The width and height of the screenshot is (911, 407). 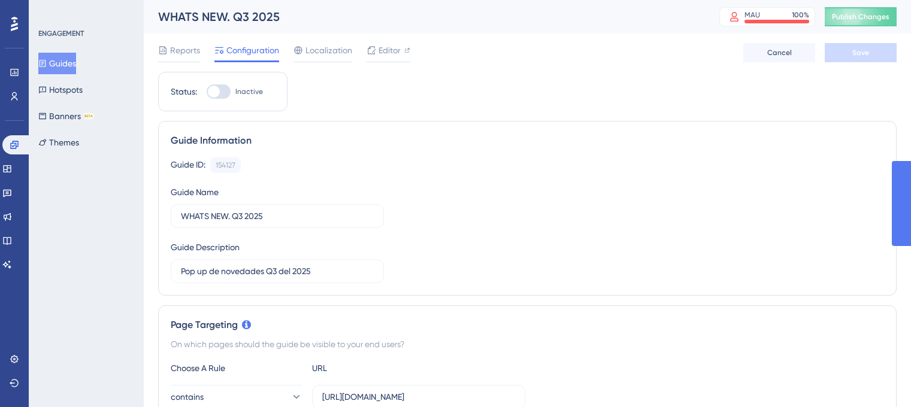 I want to click on div: Choose A Rule, so click(x=237, y=368).